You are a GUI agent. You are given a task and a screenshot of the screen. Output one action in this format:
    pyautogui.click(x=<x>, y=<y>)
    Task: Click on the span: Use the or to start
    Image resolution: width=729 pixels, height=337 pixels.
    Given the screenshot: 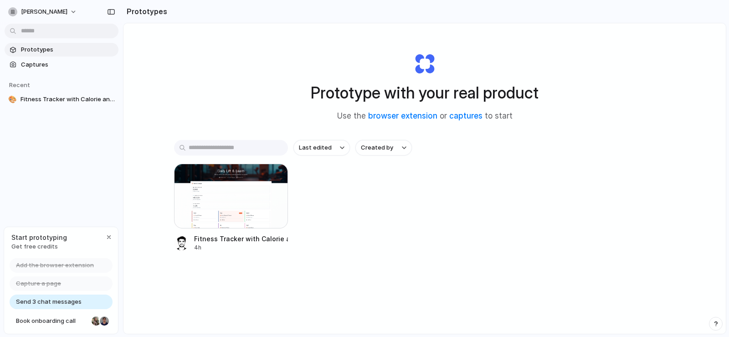 What is the action you would take?
    pyautogui.click(x=425, y=116)
    